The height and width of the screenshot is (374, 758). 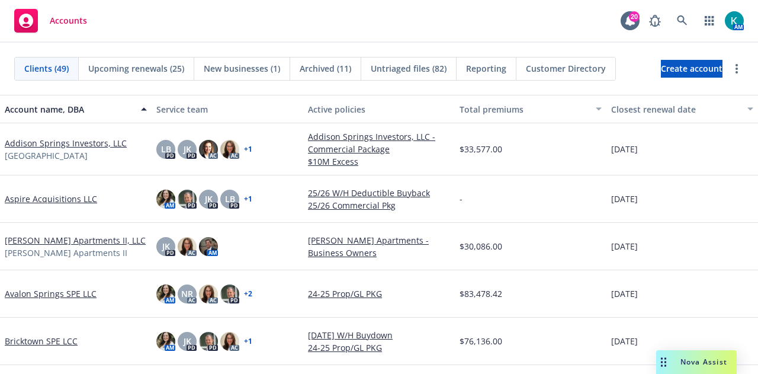 I want to click on span: NR, so click(x=187, y=293).